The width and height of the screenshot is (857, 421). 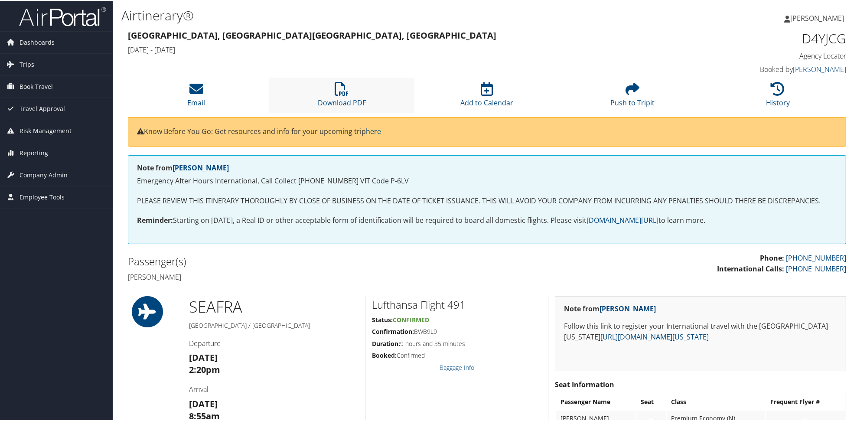 I want to click on h1: Airtinerary®, so click(x=365, y=15).